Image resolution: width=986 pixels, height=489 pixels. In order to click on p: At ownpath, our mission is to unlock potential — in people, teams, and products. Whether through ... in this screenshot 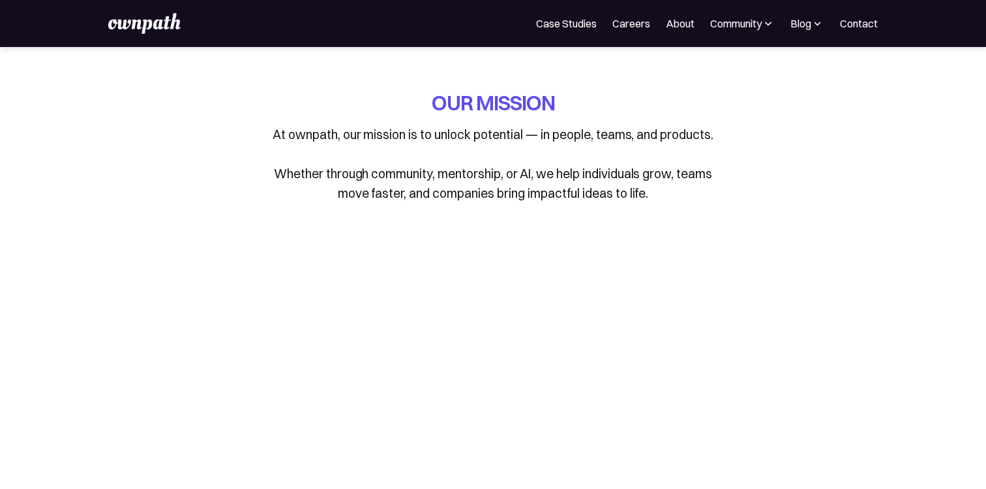, I will do `click(493, 164)`.